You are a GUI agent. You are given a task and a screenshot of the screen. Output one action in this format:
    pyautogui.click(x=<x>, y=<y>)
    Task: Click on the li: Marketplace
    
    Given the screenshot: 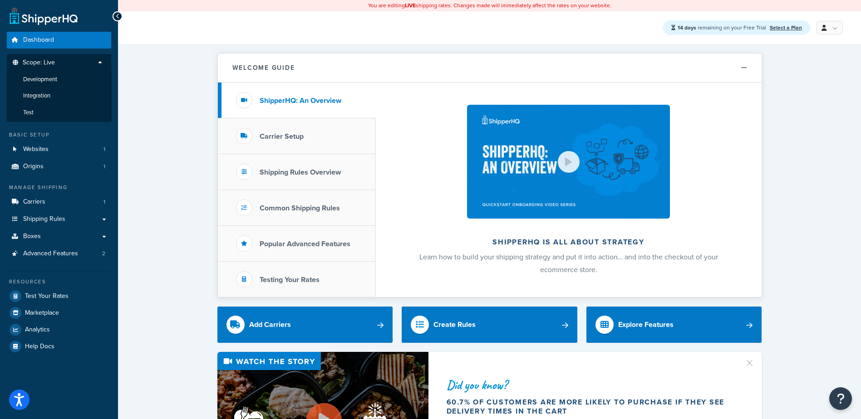 What is the action you would take?
    pyautogui.click(x=59, y=313)
    